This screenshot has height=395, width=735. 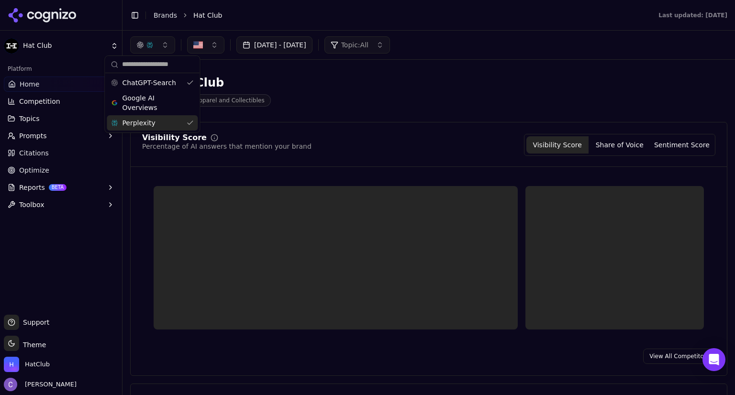 I want to click on span: Toolbox, so click(x=32, y=205).